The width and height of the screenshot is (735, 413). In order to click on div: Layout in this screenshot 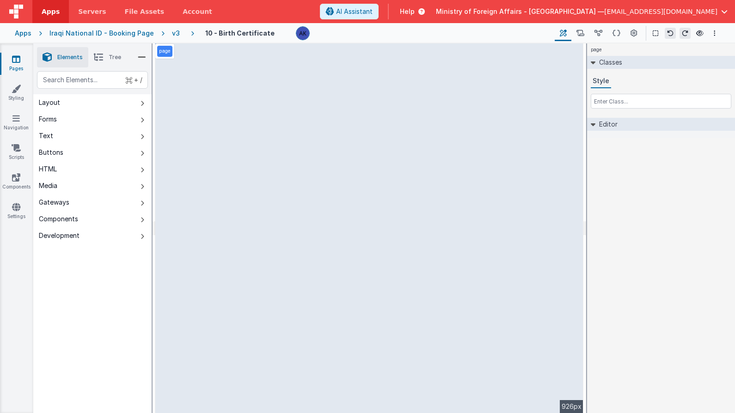, I will do `click(49, 103)`.